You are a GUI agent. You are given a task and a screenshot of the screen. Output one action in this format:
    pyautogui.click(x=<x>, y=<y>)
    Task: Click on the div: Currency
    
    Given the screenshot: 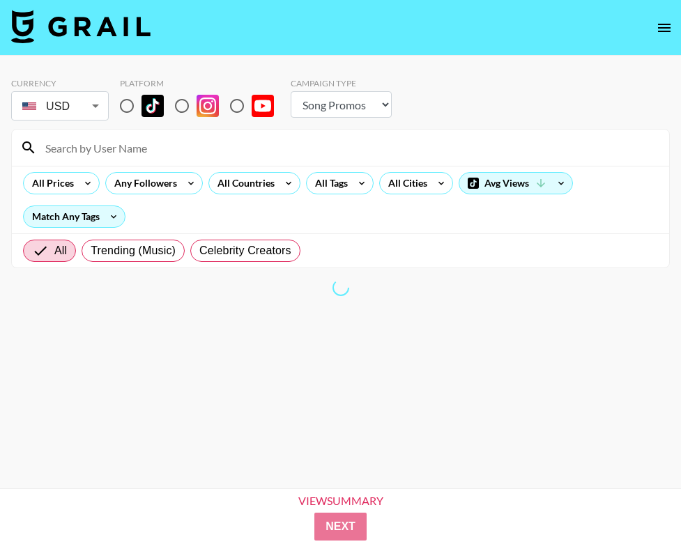 What is the action you would take?
    pyautogui.click(x=60, y=83)
    